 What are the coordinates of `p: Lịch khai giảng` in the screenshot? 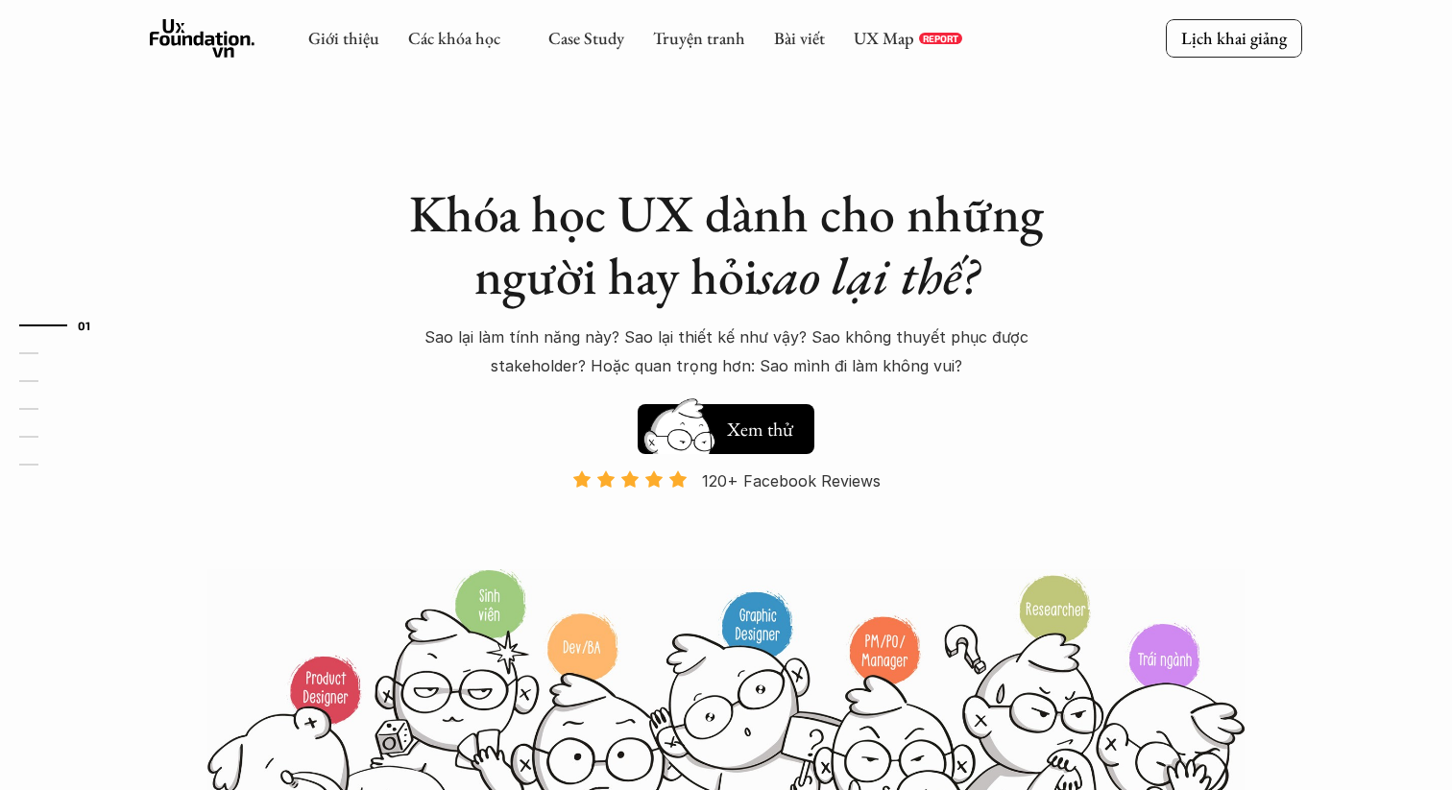 It's located at (1234, 37).